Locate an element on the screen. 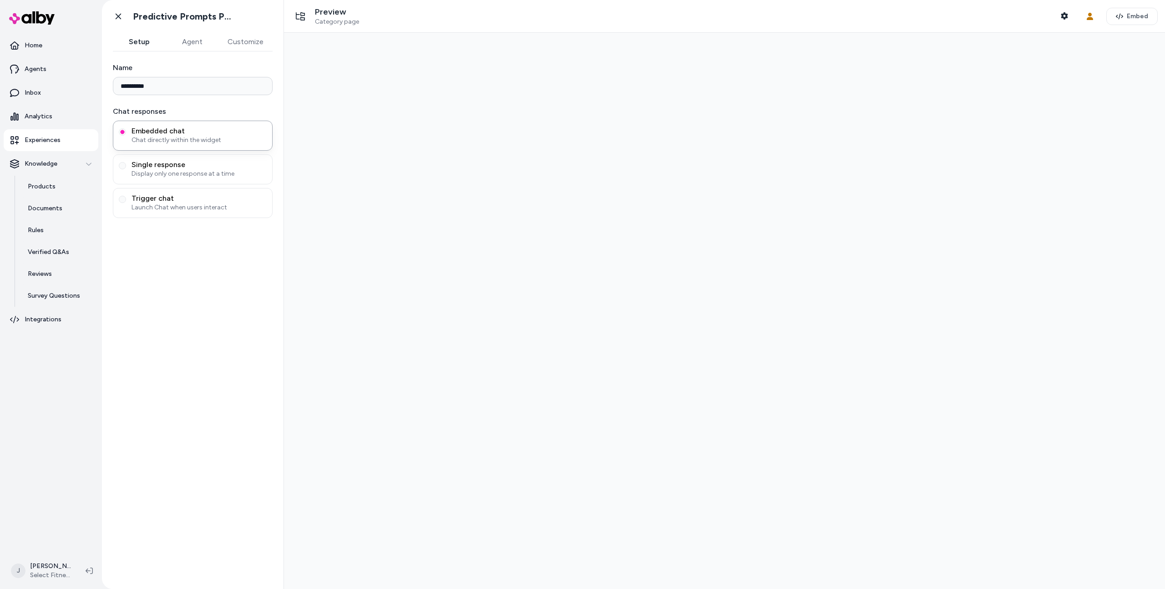 This screenshot has height=589, width=1165. p: Experiences is located at coordinates (42, 140).